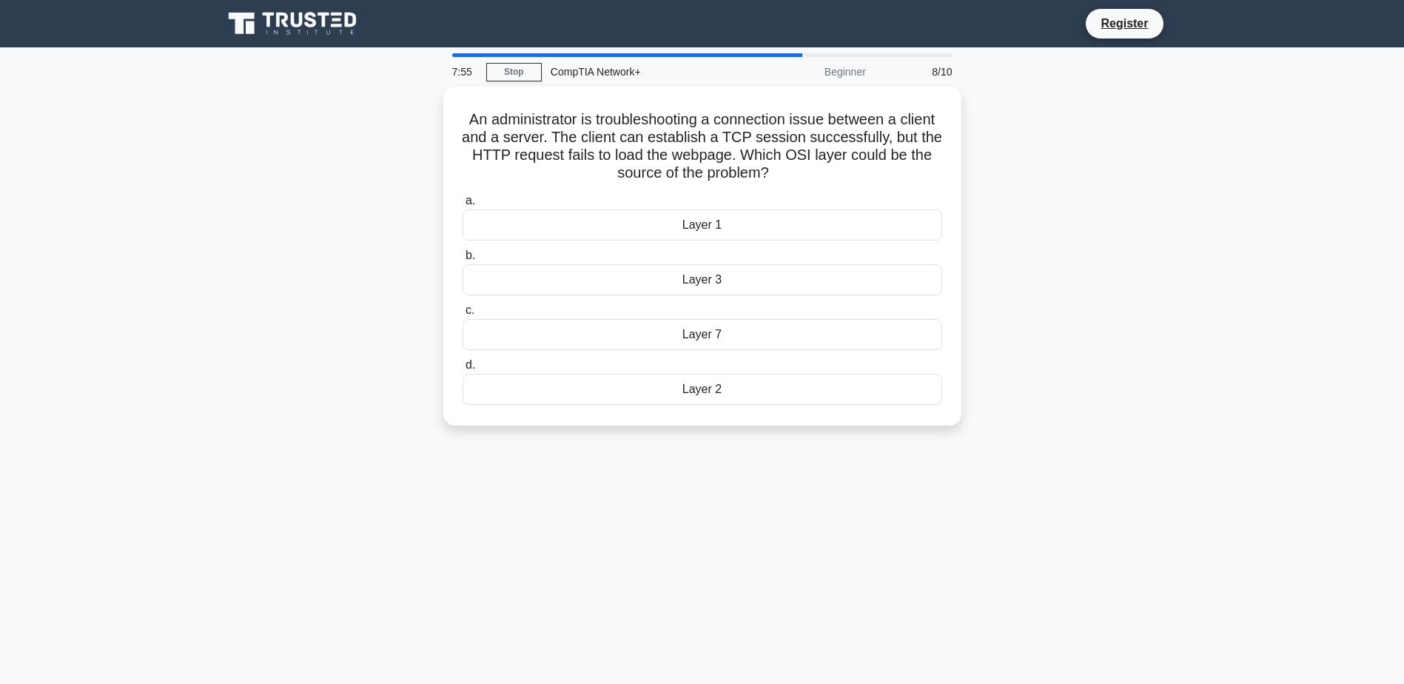  What do you see at coordinates (470, 255) in the screenshot?
I see `span: b.` at bounding box center [470, 255].